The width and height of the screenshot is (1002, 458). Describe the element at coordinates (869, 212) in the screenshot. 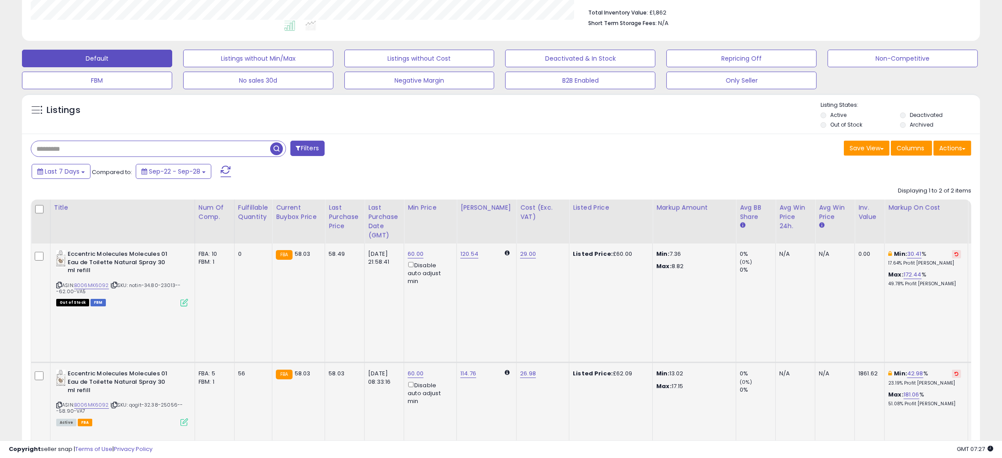

I see `div: Inv. value` at that location.